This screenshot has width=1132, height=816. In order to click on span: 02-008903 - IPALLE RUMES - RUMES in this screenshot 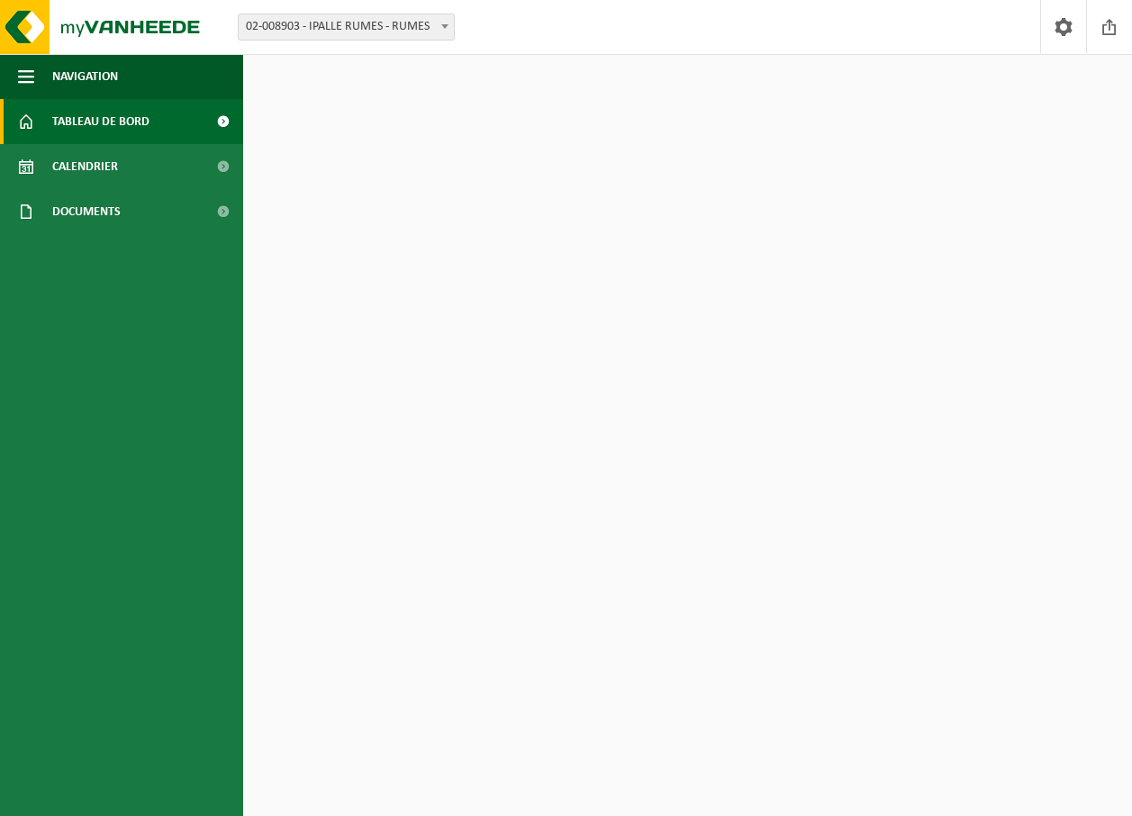, I will do `click(346, 27)`.